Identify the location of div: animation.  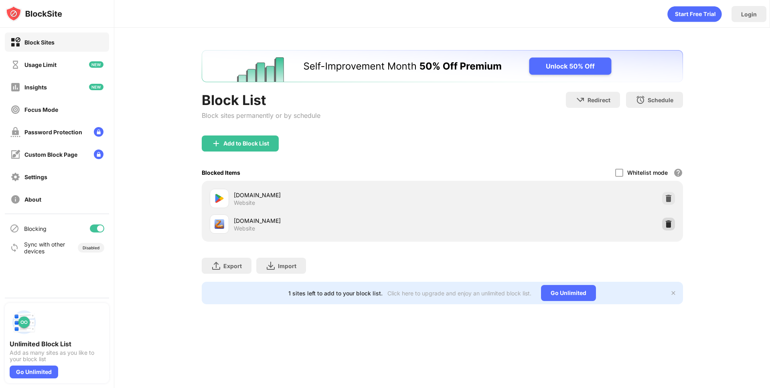
(694, 14).